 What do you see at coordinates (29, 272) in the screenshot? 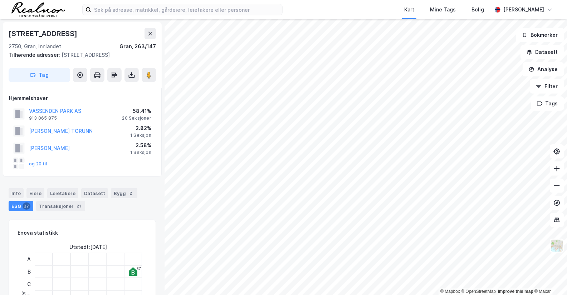
I see `div: B` at bounding box center [29, 272].